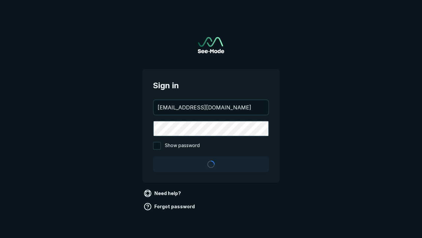 Image resolution: width=422 pixels, height=238 pixels. What do you see at coordinates (211, 107) in the screenshot?
I see `input: your@email.com` at bounding box center [211, 107].